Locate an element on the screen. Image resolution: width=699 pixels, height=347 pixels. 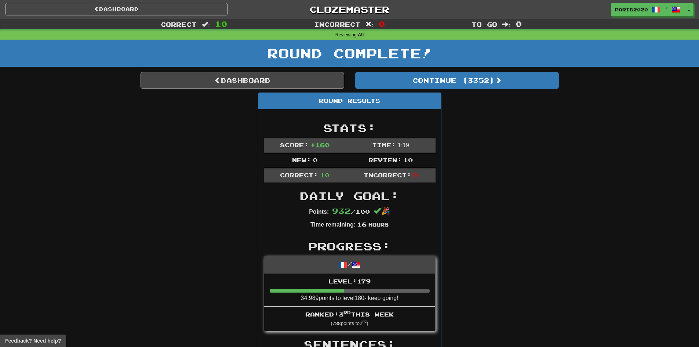
span: + 160 is located at coordinates (320, 144).